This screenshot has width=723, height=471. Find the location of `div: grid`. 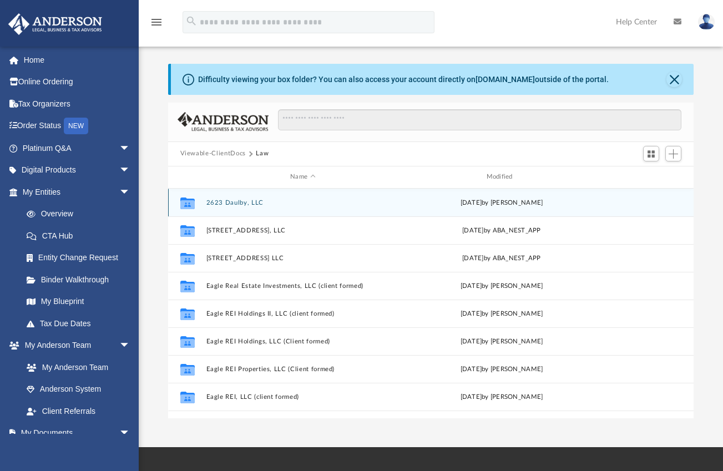

div: grid is located at coordinates (431, 303).